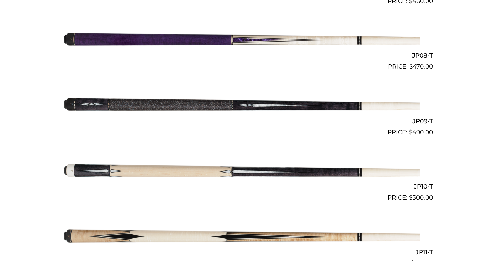 This screenshot has width=480, height=261. Describe the element at coordinates (421, 132) in the screenshot. I see `bdi: 490.00` at that location.